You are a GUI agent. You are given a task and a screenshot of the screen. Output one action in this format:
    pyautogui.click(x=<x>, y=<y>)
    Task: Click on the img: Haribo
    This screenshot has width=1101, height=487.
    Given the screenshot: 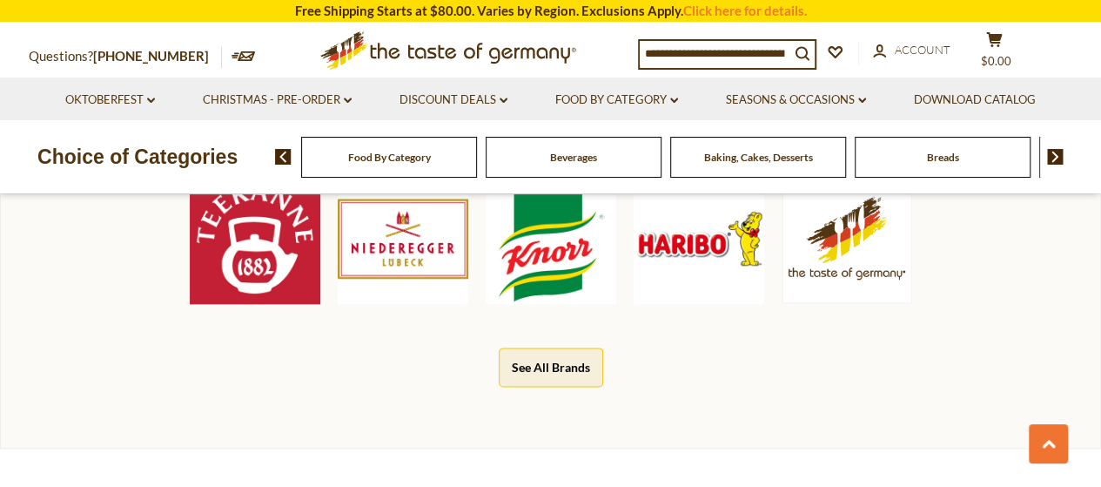 What is the action you would take?
    pyautogui.click(x=699, y=239)
    